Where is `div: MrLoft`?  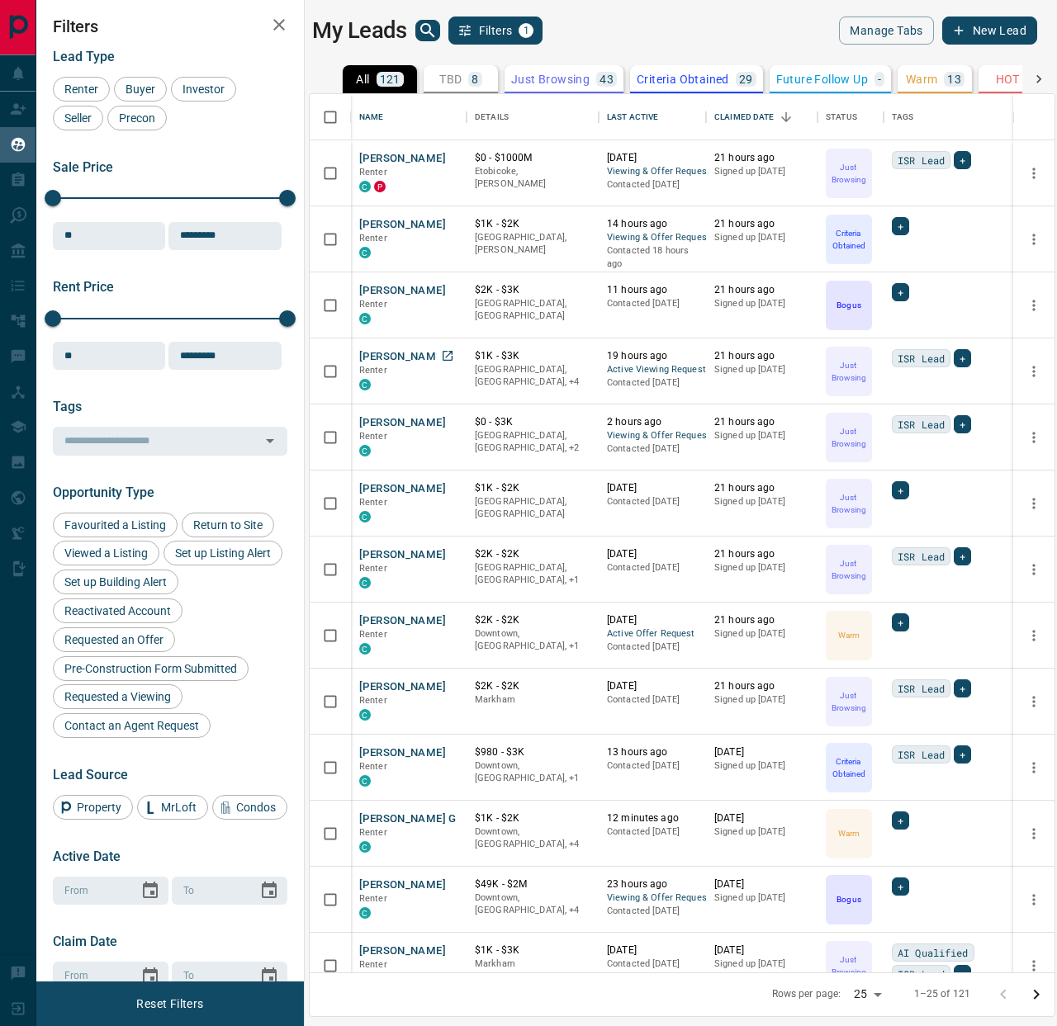 div: MrLoft is located at coordinates (173, 808).